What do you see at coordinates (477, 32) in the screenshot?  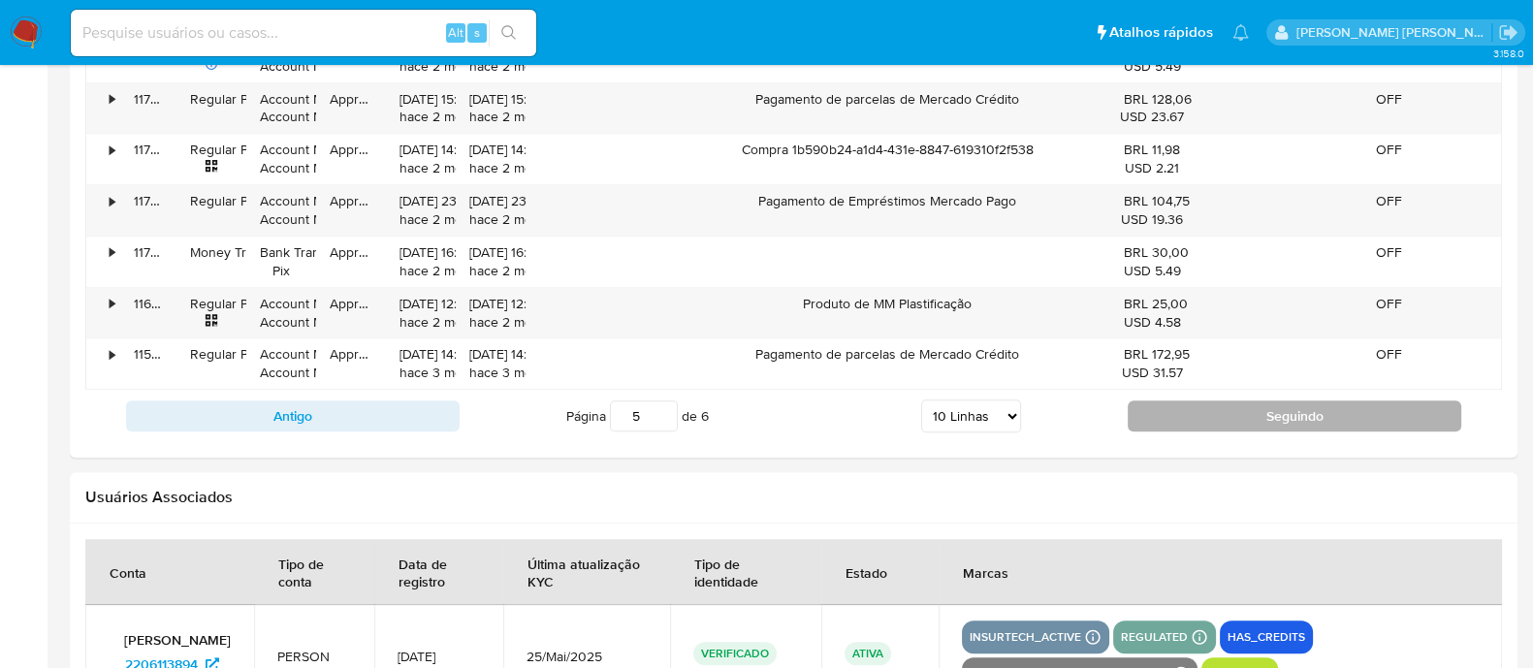 I see `span: s` at bounding box center [477, 32].